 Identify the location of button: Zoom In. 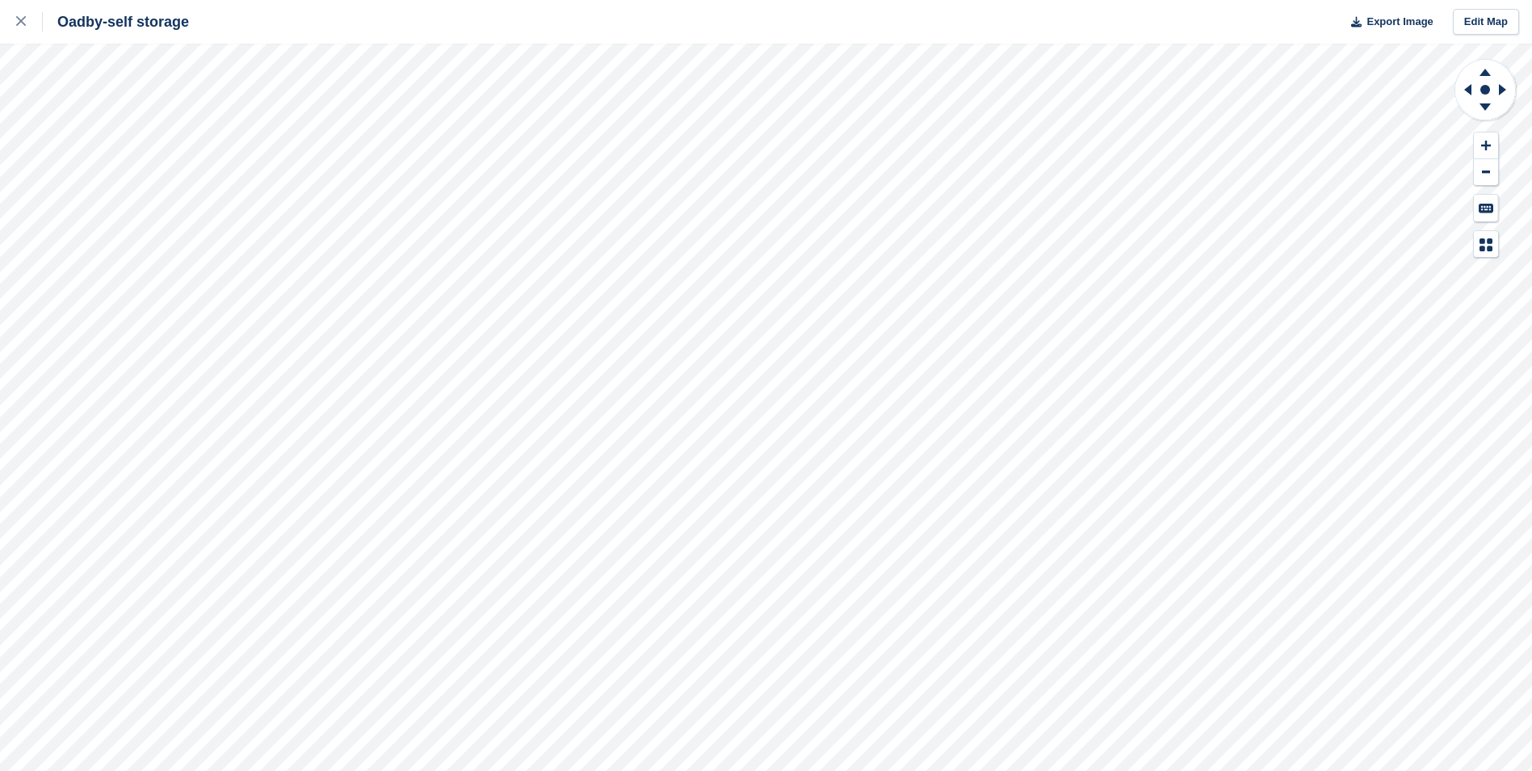
(1486, 145).